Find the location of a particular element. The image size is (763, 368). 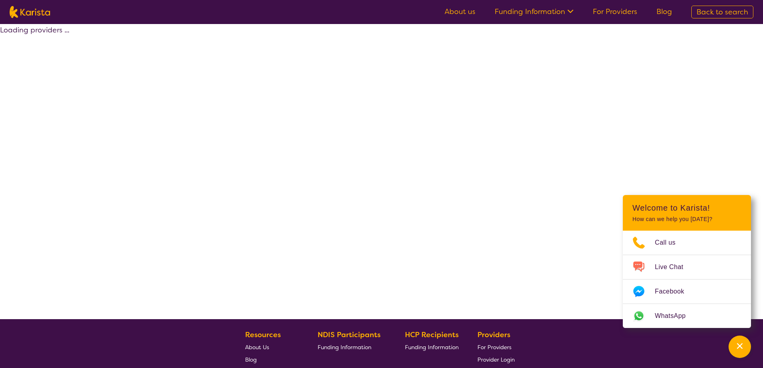

h2: Welcome to Karista! is located at coordinates (687, 208).